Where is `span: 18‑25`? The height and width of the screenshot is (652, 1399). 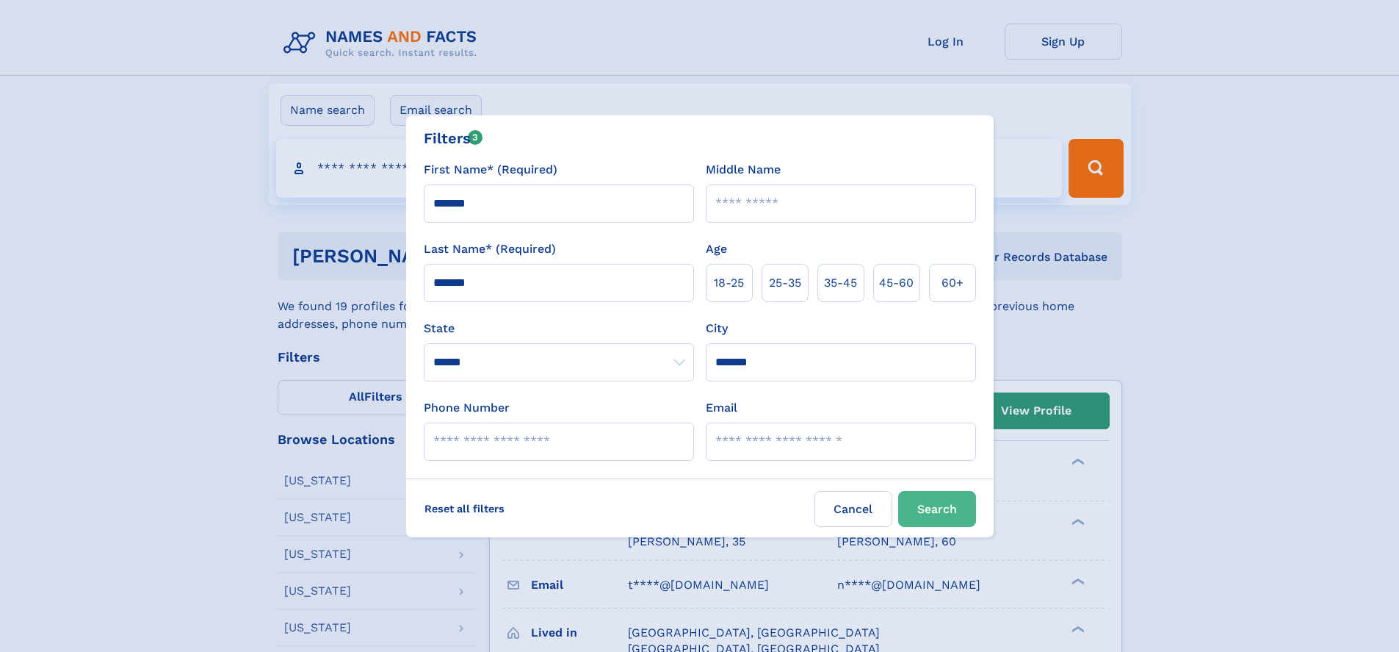
span: 18‑25 is located at coordinates (729, 283).